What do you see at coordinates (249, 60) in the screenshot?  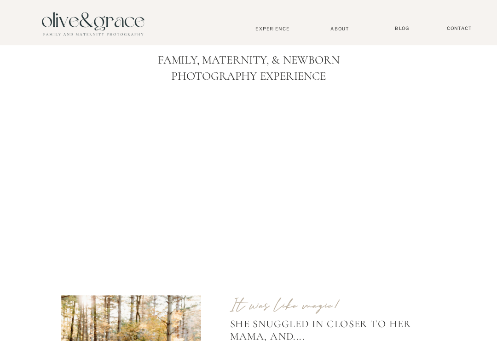 I see `h1: Family, Maternity, & Newborn` at bounding box center [249, 60].